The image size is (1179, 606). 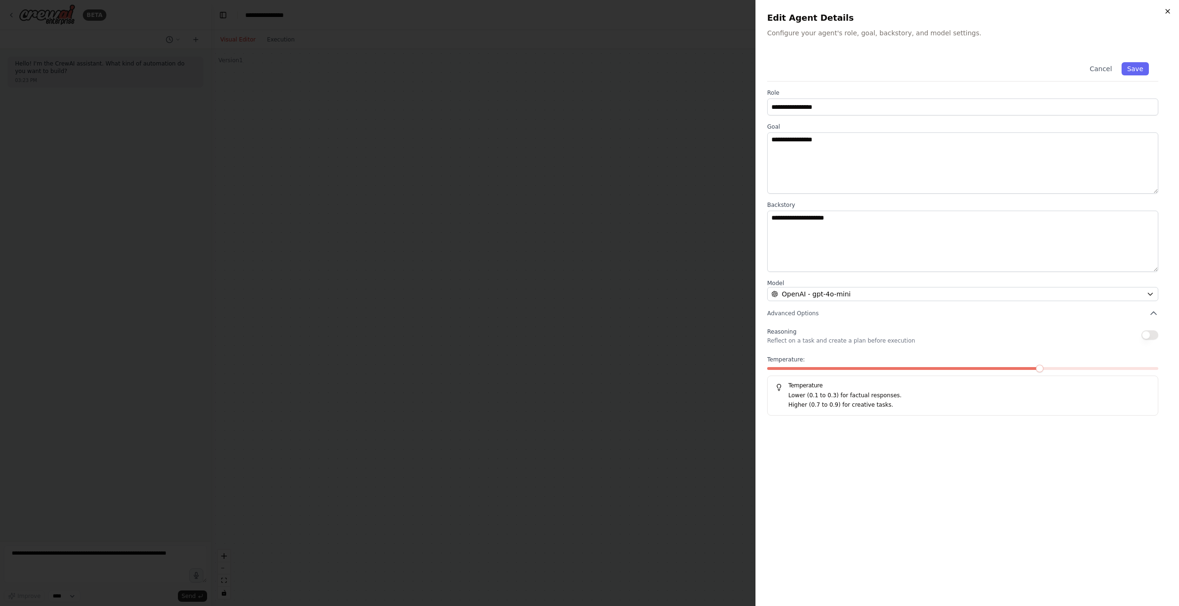 What do you see at coordinates (786, 359) in the screenshot?
I see `span: Temperature:` at bounding box center [786, 359].